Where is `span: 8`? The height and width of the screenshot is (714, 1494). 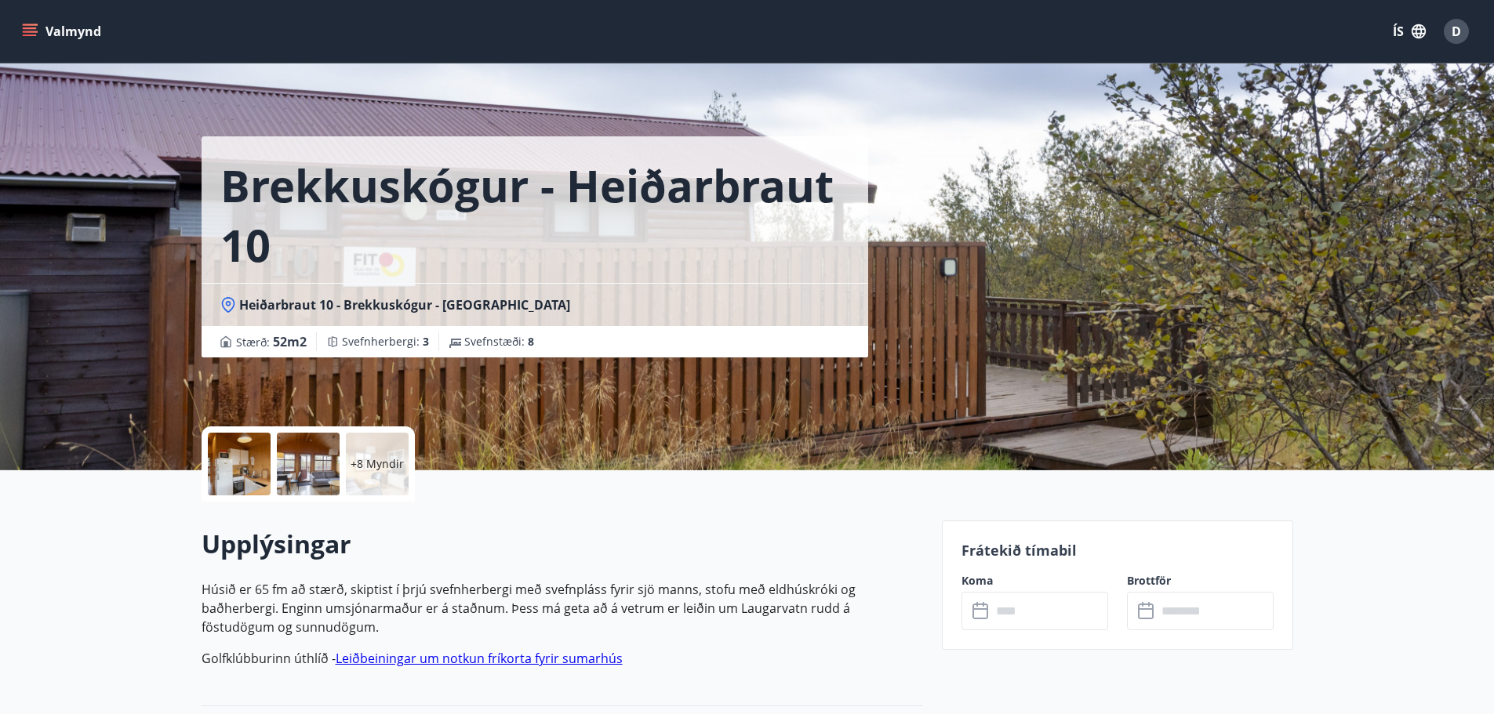
span: 8 is located at coordinates (531, 341).